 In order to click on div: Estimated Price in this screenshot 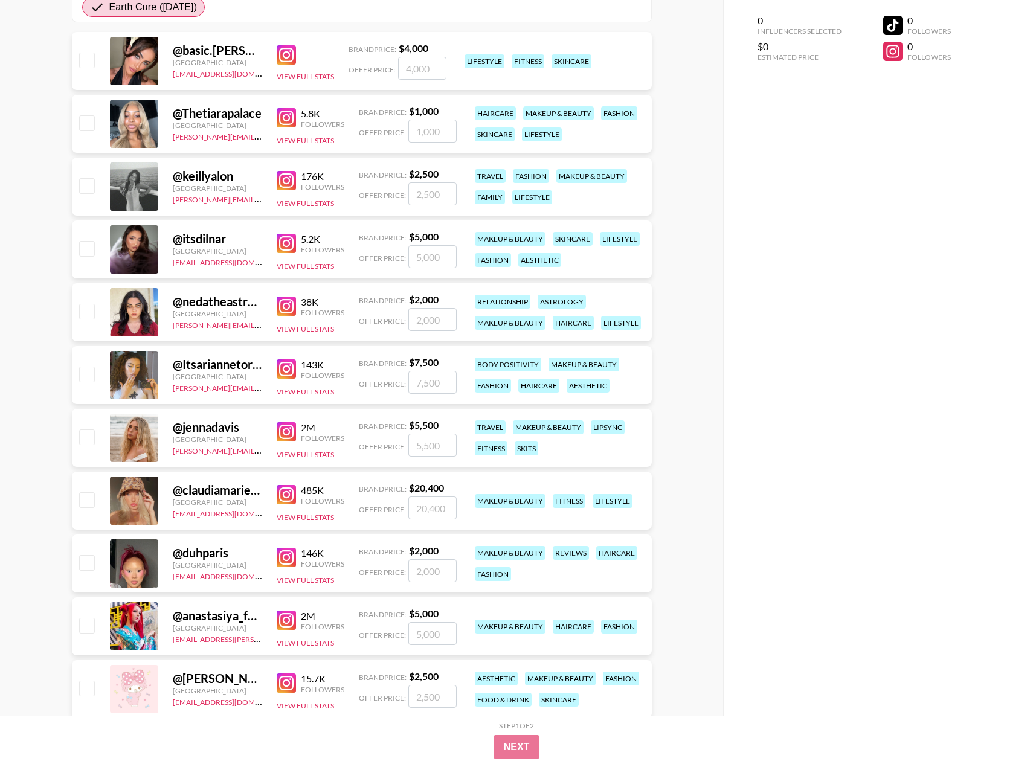, I will do `click(799, 57)`.